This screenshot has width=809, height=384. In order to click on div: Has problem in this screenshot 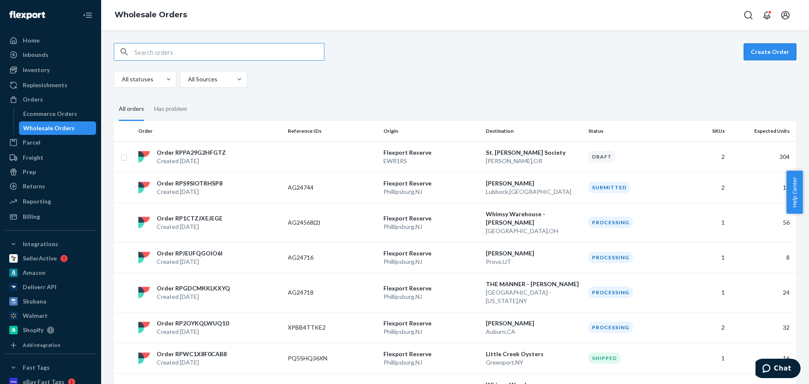, I will do `click(171, 109)`.